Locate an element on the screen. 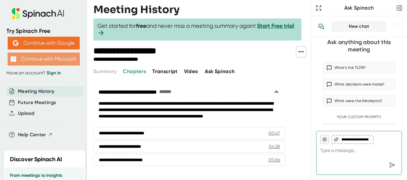  button: Video is located at coordinates (191, 72).